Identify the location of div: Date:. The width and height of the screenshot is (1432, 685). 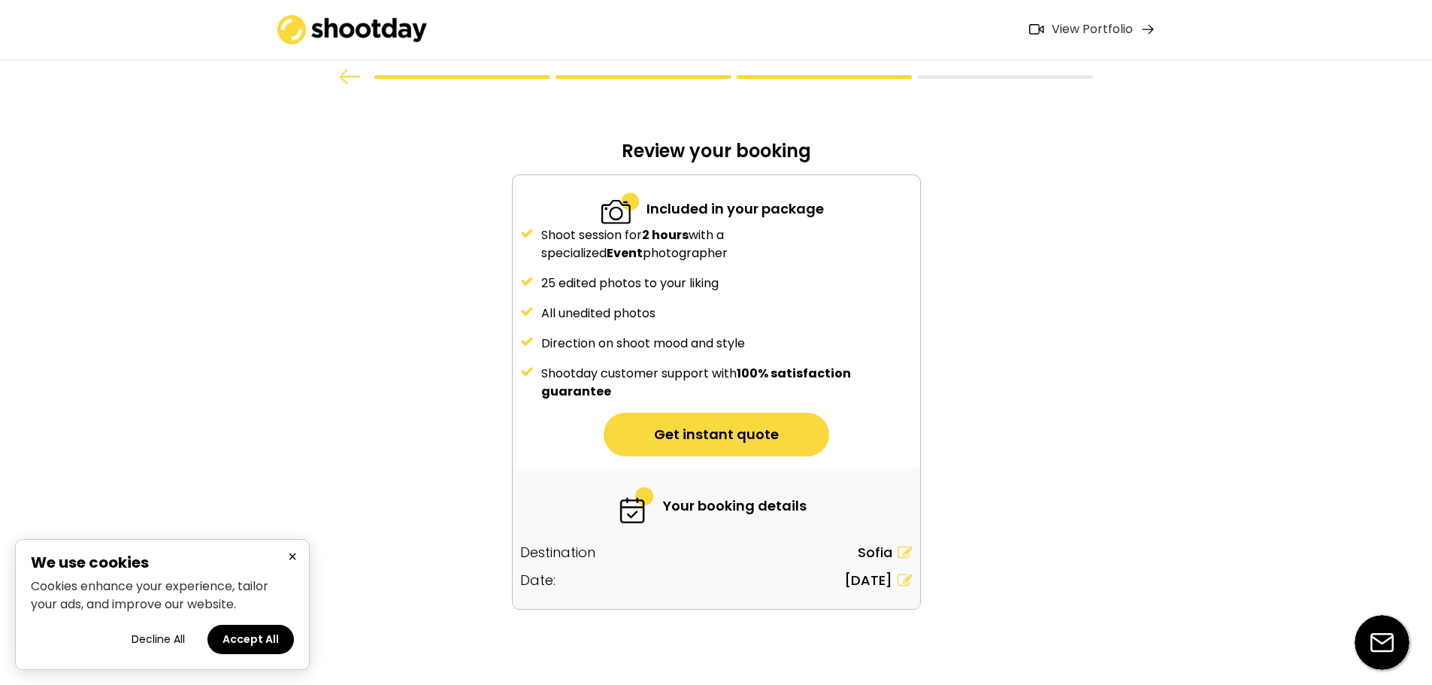
(538, 580).